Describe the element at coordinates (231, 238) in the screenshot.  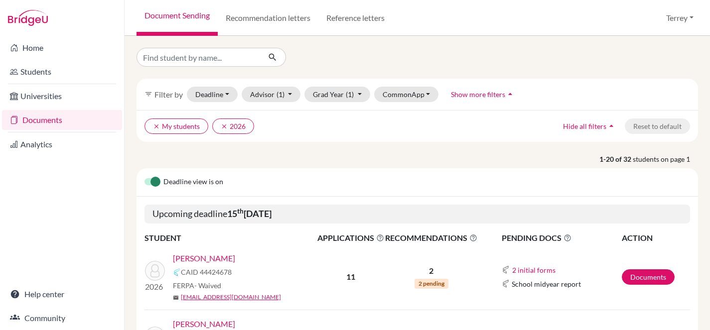
I see `th: STUDENT` at that location.